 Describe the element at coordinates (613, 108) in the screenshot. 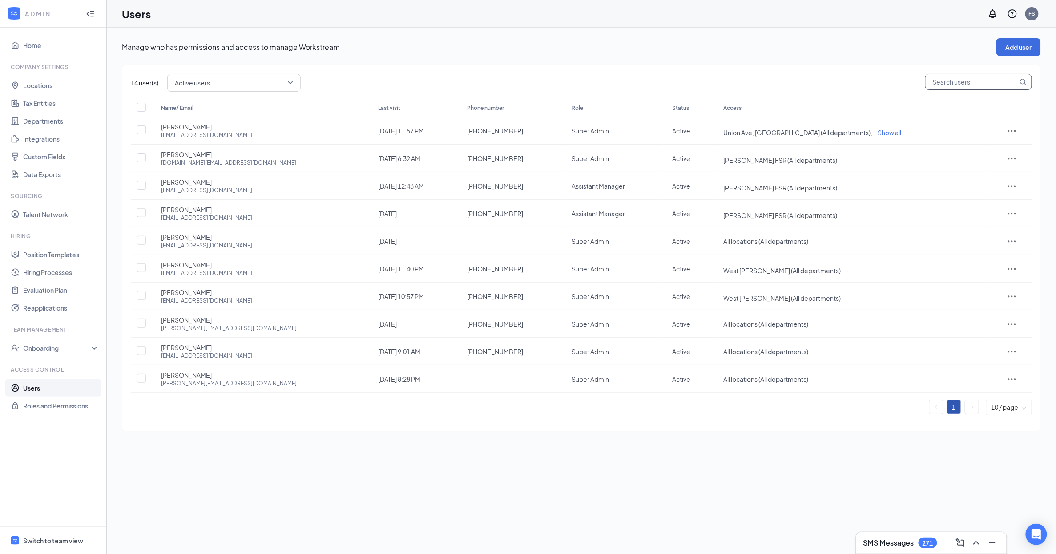

I see `div: Role` at that location.